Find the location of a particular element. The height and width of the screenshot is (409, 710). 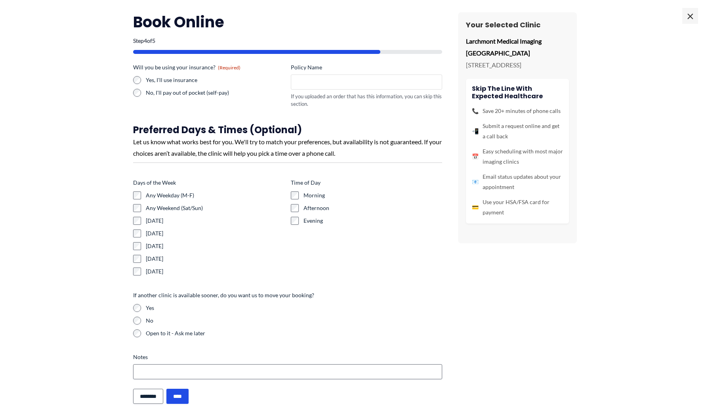

label: Evening is located at coordinates (373, 221).